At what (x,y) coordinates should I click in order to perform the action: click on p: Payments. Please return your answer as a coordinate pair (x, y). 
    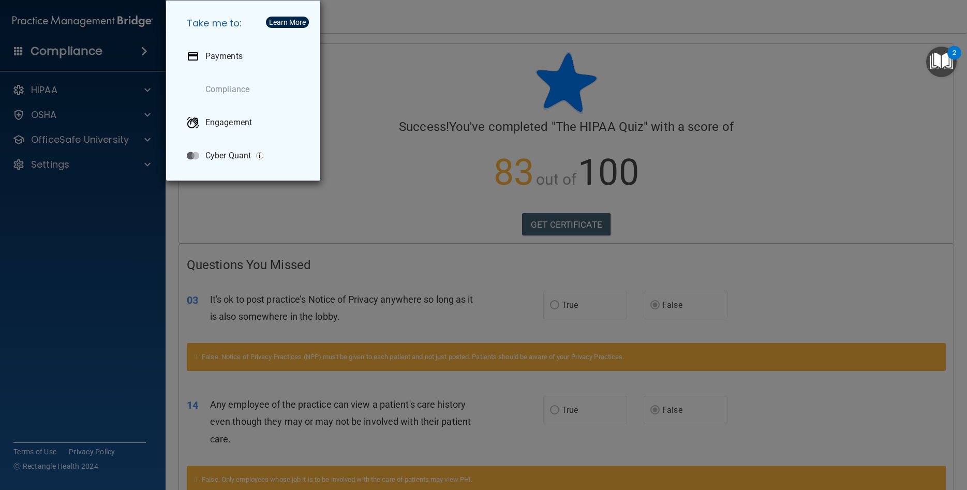
    Looking at the image, I should click on (224, 56).